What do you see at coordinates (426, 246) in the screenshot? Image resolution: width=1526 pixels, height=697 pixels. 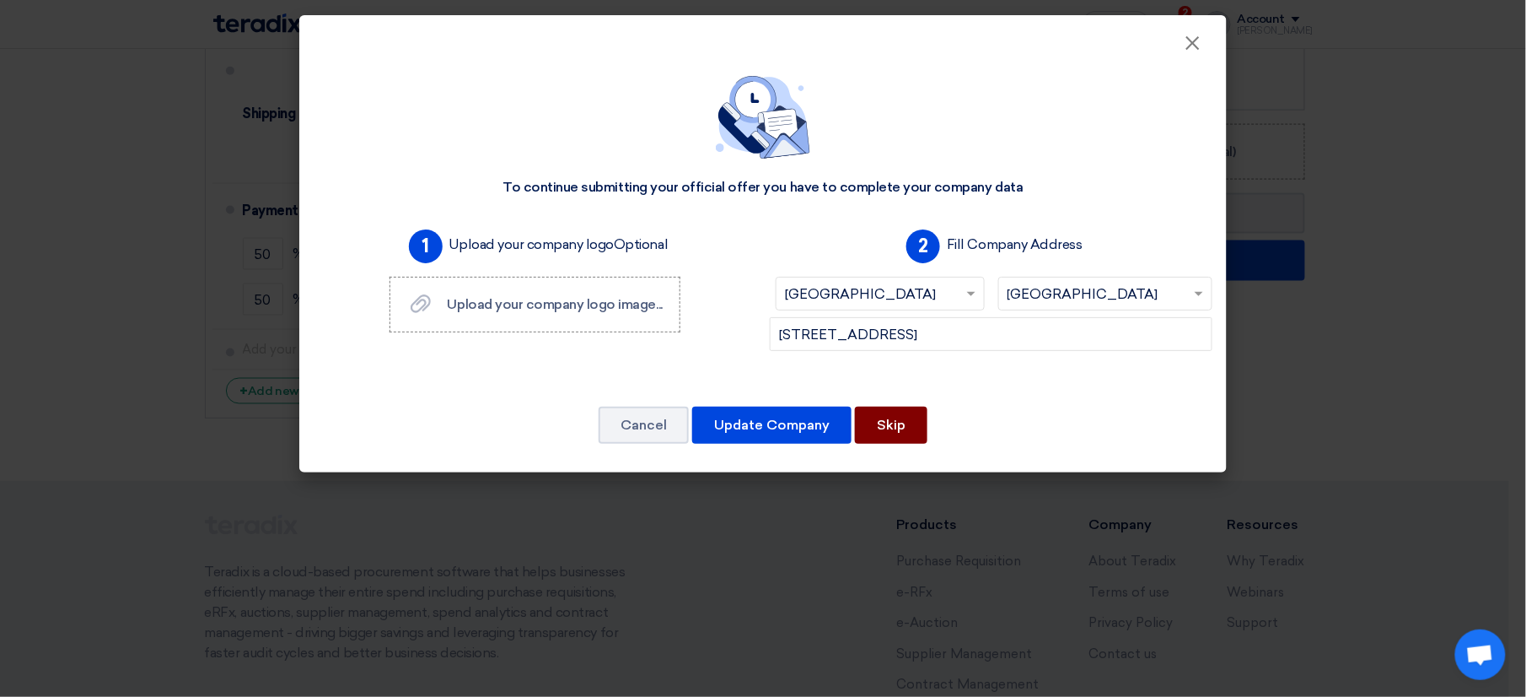 I see `span: 1` at bounding box center [426, 246].